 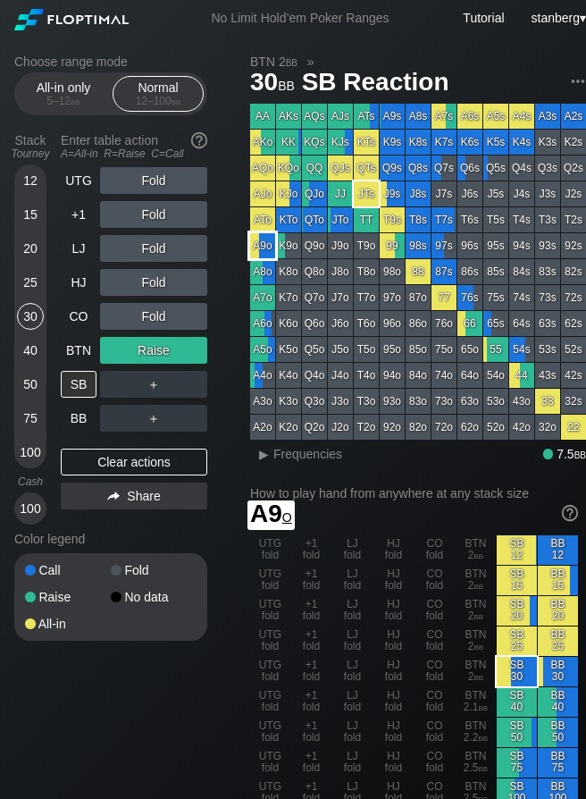 I want to click on div: K5o, so click(x=289, y=349).